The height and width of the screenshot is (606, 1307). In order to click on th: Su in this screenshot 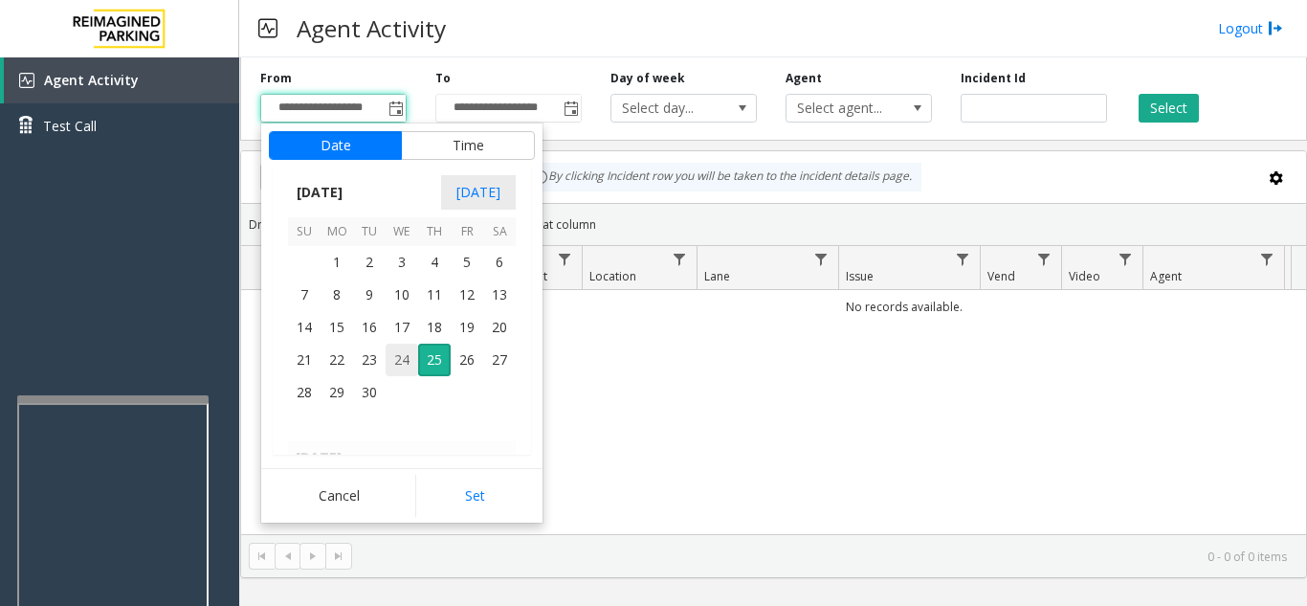, I will do `click(304, 232)`.